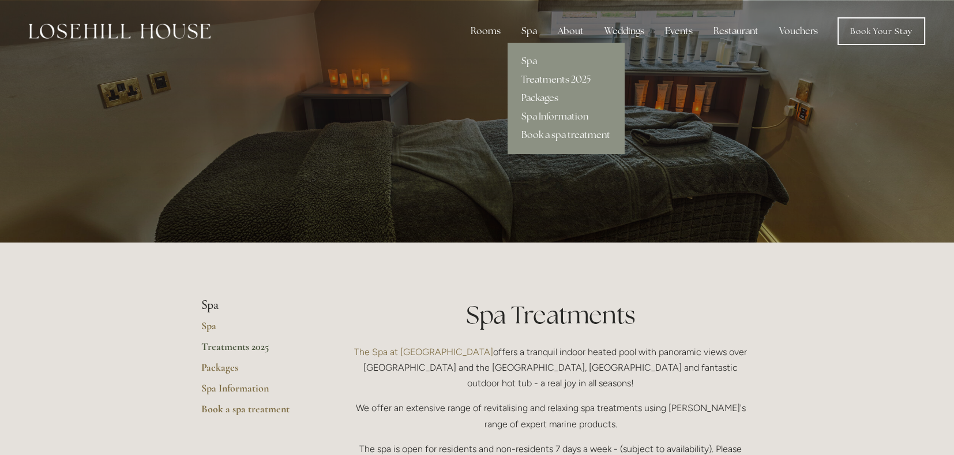 This screenshot has height=455, width=954. I want to click on a: Vouchers, so click(799, 31).